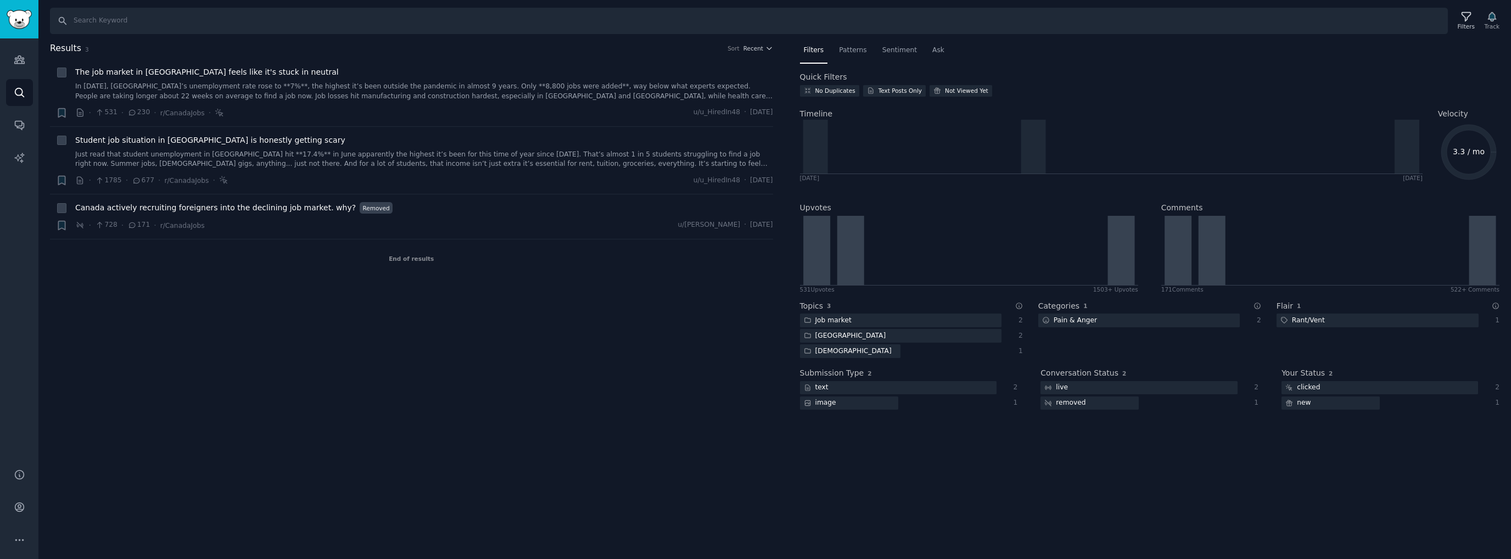 This screenshot has height=559, width=1511. What do you see at coordinates (1182, 289) in the screenshot?
I see `div: 171 Comment s` at bounding box center [1182, 289].